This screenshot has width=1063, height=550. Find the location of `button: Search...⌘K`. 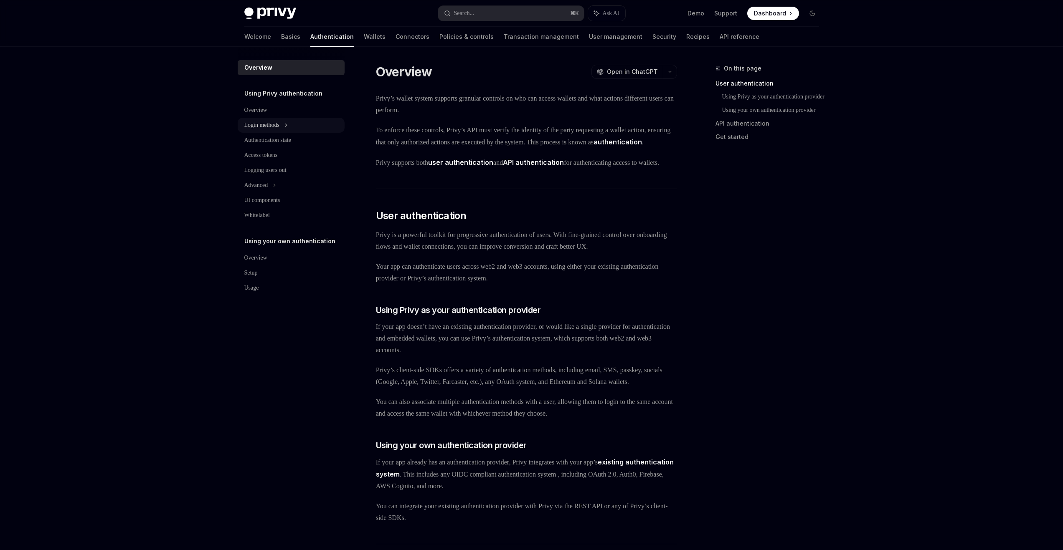

button: Search...⌘K is located at coordinates (511, 13).